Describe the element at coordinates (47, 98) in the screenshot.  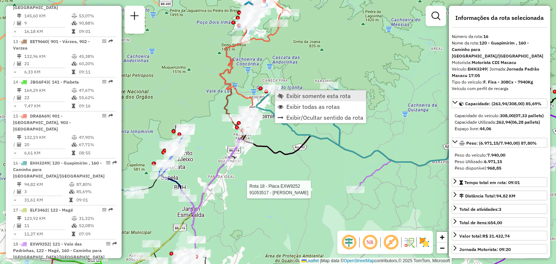
I see `td: 22` at that location.